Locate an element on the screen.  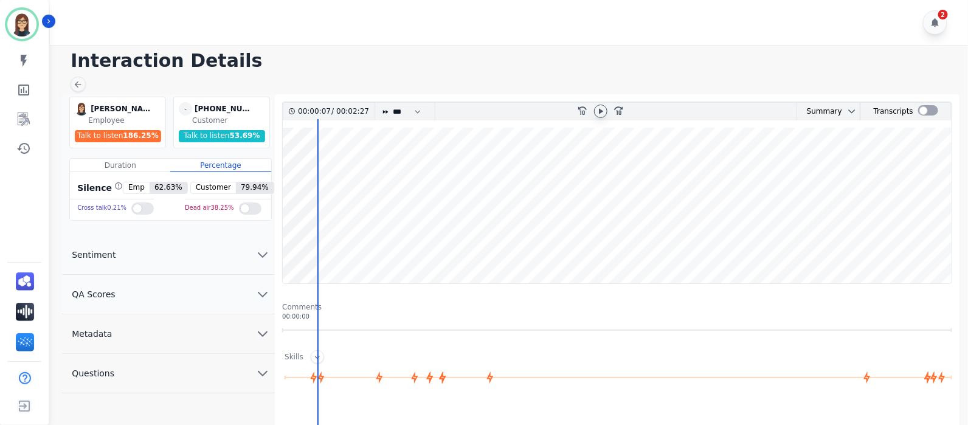
div: Cross talk 0.21 % is located at coordinates (102, 208).